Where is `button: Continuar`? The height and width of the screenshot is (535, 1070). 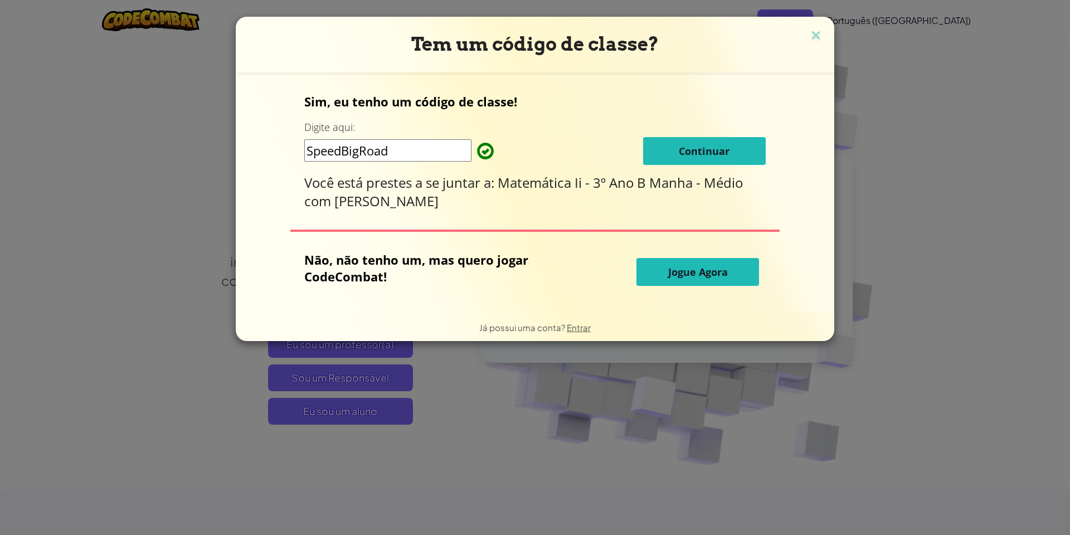 button: Continuar is located at coordinates (705, 151).